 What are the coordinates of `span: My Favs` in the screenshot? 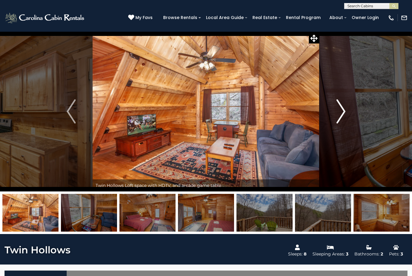 It's located at (144, 18).